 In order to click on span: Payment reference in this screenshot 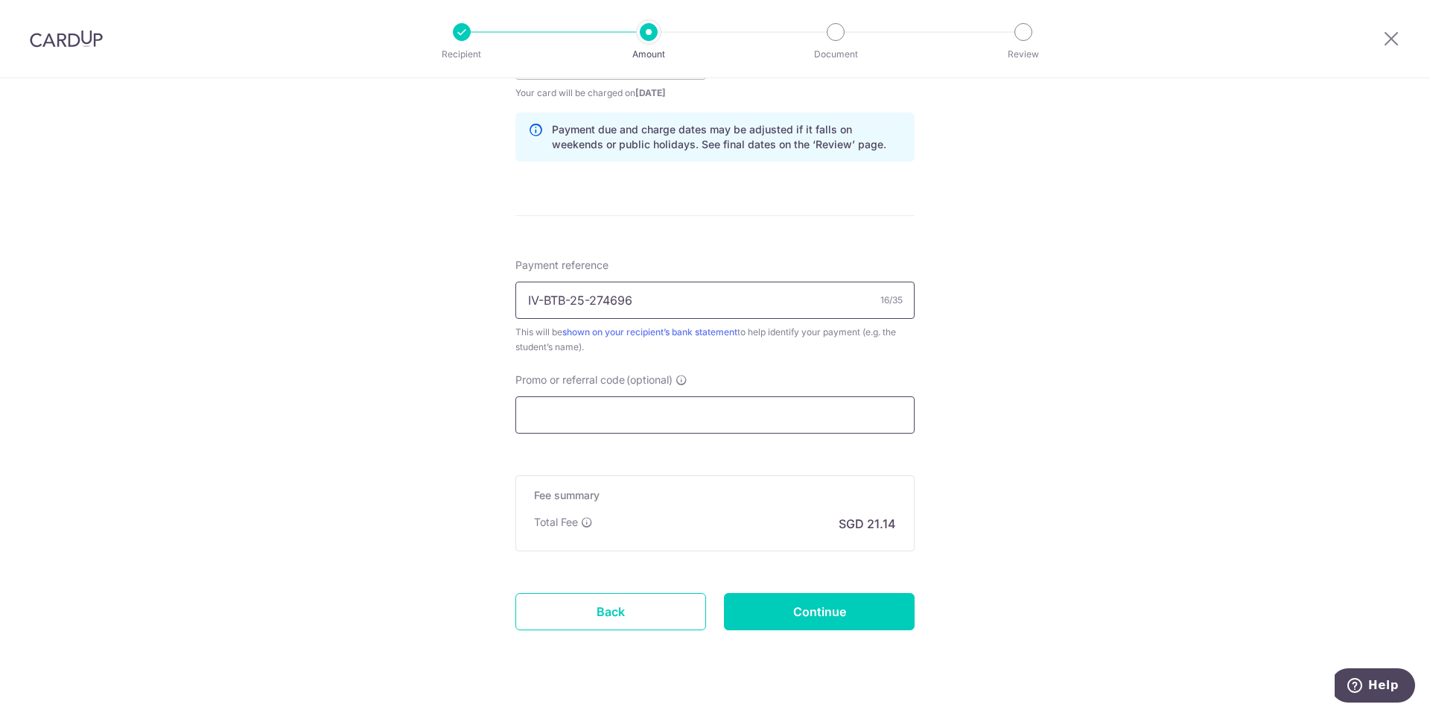, I will do `click(561, 265)`.